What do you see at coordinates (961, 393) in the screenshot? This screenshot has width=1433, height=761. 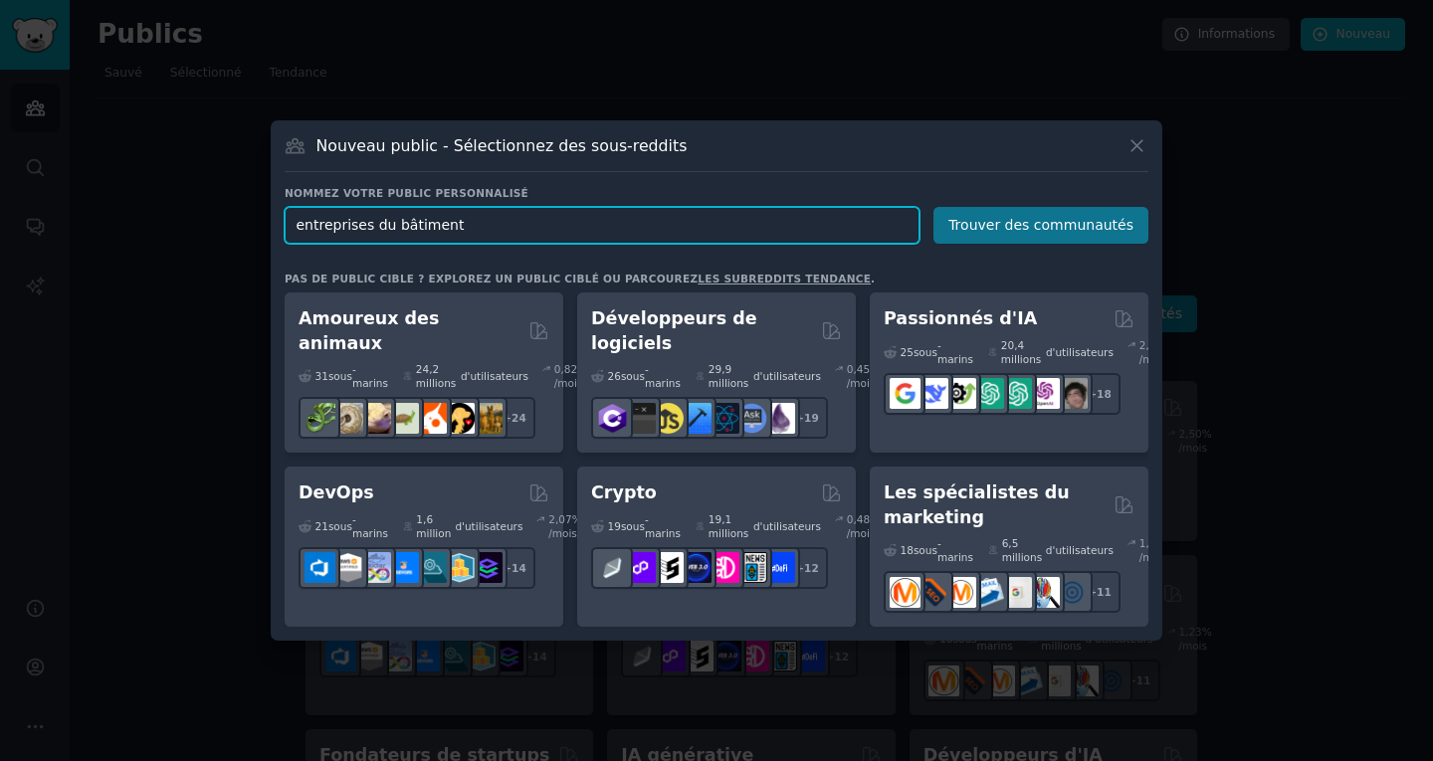 I see `img: Catalogue d'outils AI` at bounding box center [961, 393].